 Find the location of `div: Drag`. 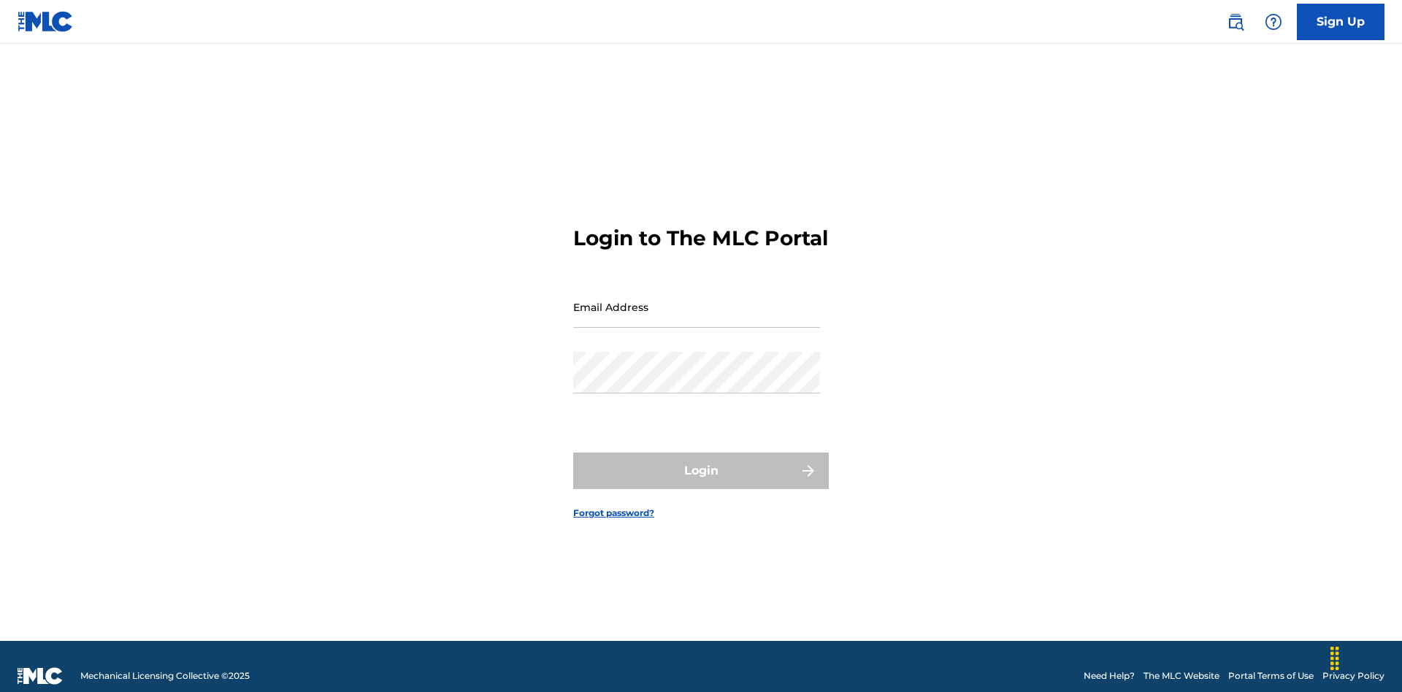

div: Drag is located at coordinates (1335, 659).